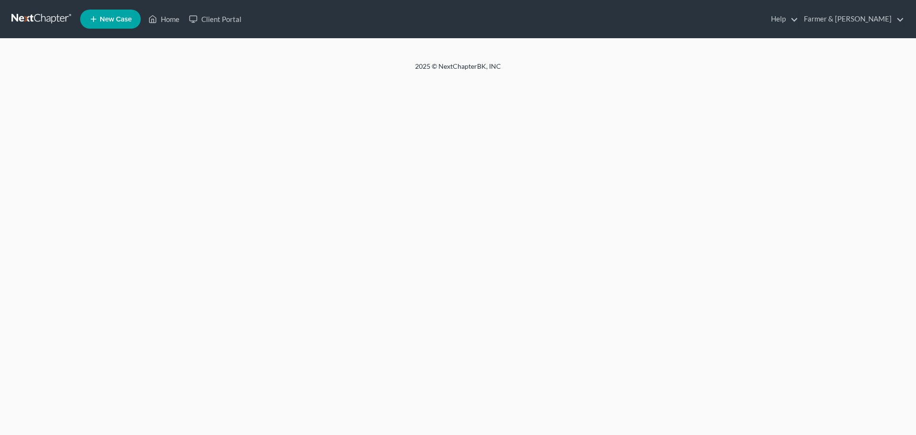 The image size is (916, 435). What do you see at coordinates (215, 19) in the screenshot?
I see `a: Client Portal` at bounding box center [215, 19].